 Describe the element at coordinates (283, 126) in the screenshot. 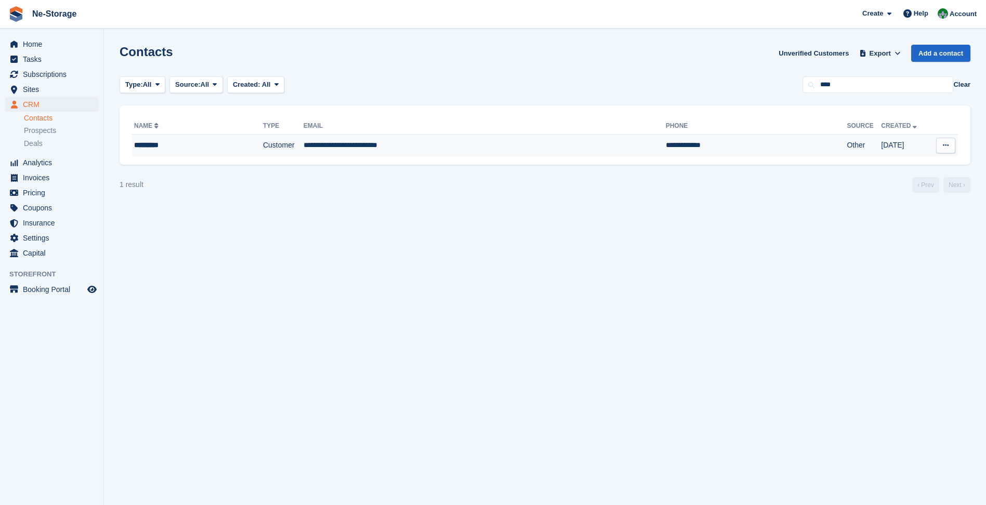

I see `th: Type` at that location.